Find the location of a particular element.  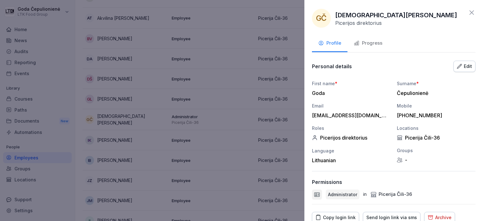

div: Lithuanian is located at coordinates (351, 160).